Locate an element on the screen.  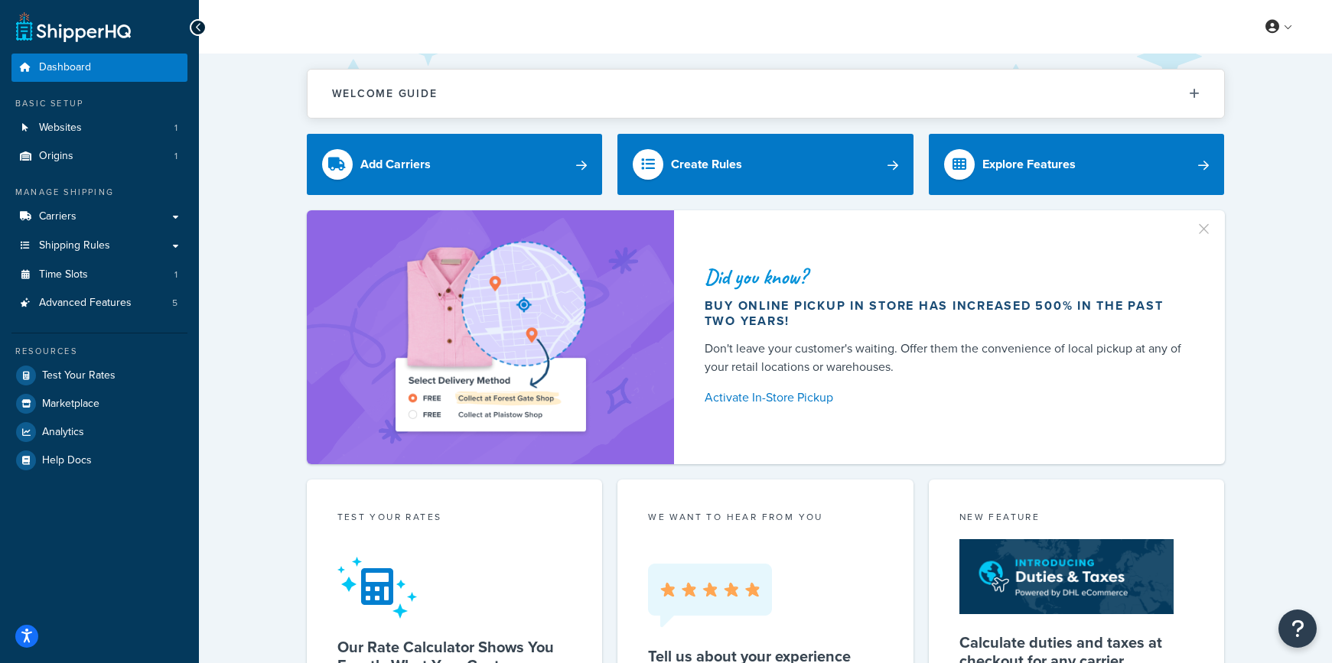
span: 5 is located at coordinates (174, 303).